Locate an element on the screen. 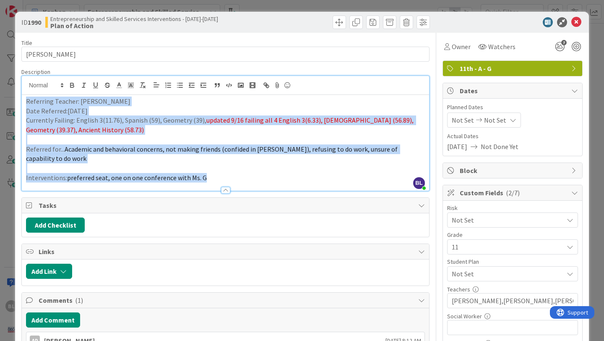 The width and height of the screenshot is (604, 341). label: Teachers is located at coordinates (459, 289).